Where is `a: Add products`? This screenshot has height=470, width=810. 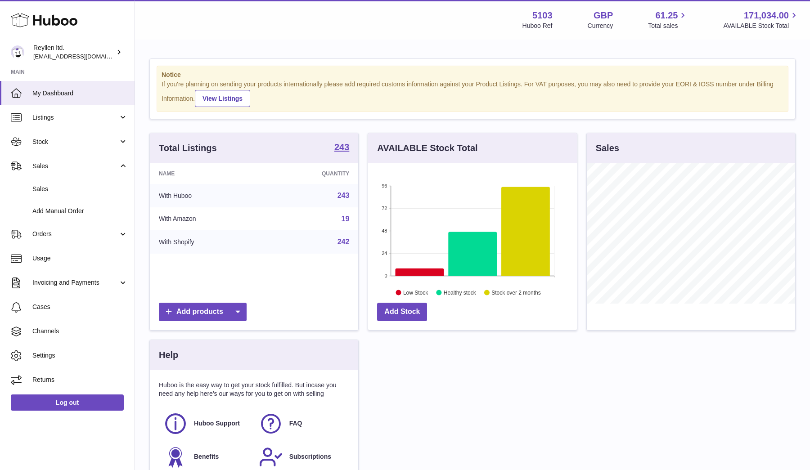
a: Add products is located at coordinates (202, 312).